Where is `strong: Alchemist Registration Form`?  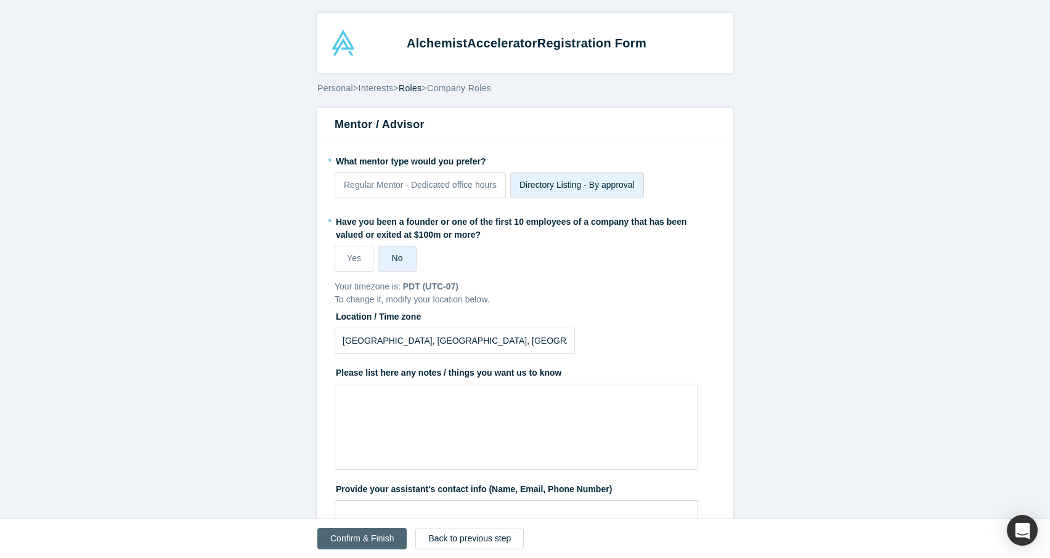 strong: Alchemist Registration Form is located at coordinates (526, 43).